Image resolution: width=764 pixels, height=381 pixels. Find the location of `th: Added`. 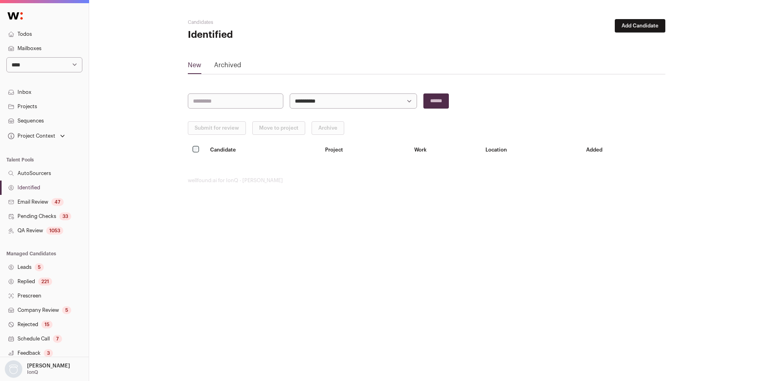

th: Added is located at coordinates (623, 150).